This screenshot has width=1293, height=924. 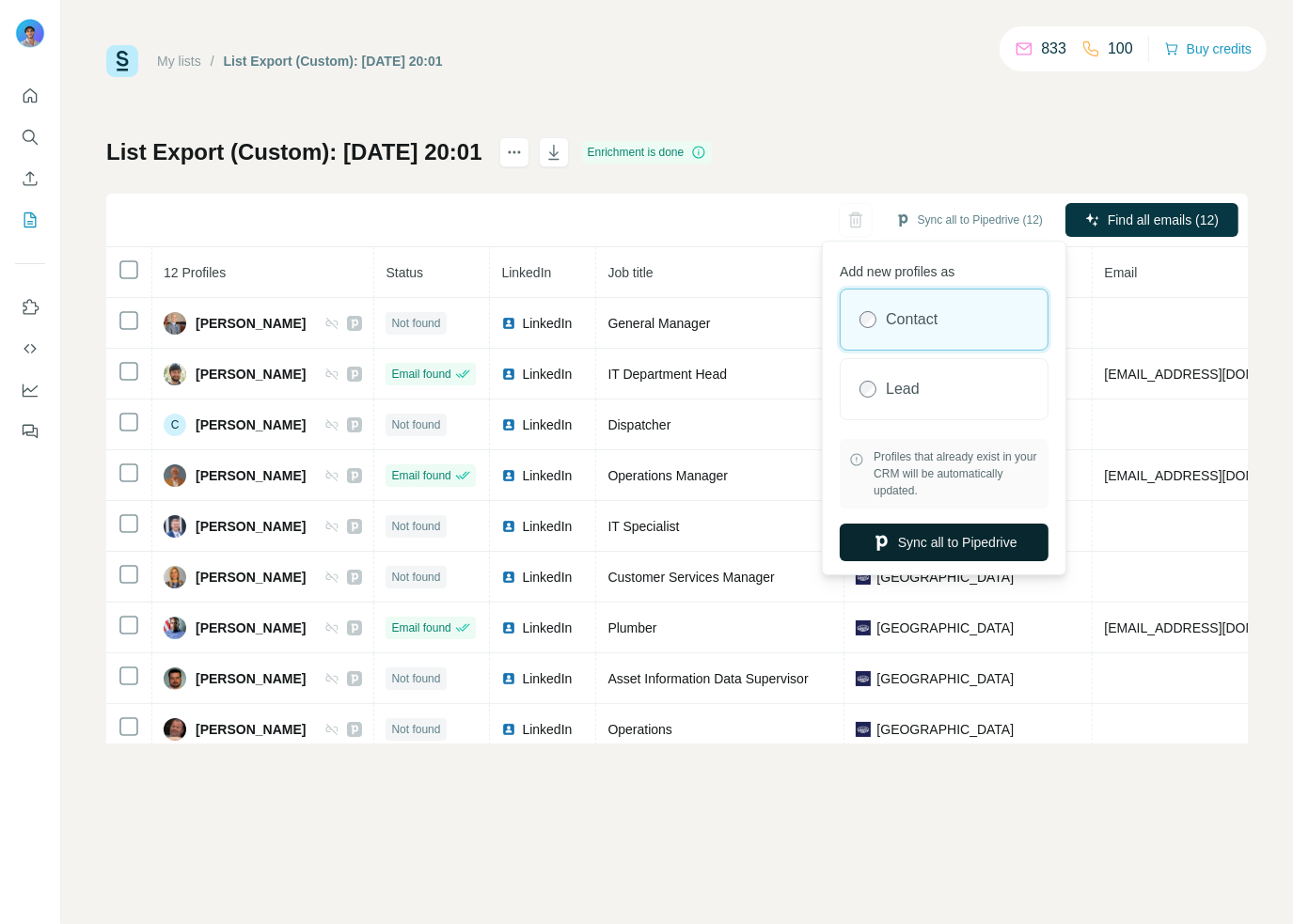 What do you see at coordinates (1053, 49) in the screenshot?
I see `p: 833` at bounding box center [1053, 49].